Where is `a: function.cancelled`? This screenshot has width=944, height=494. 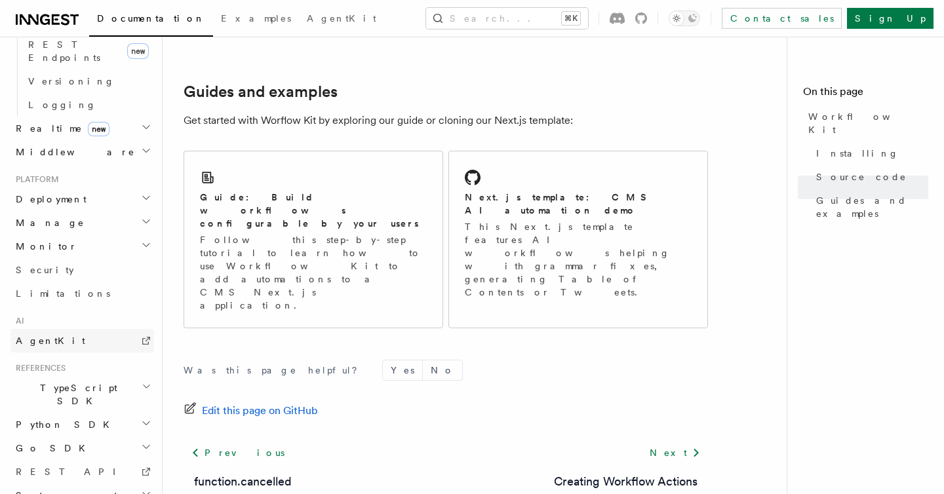
a: function.cancelled is located at coordinates (242, 482).